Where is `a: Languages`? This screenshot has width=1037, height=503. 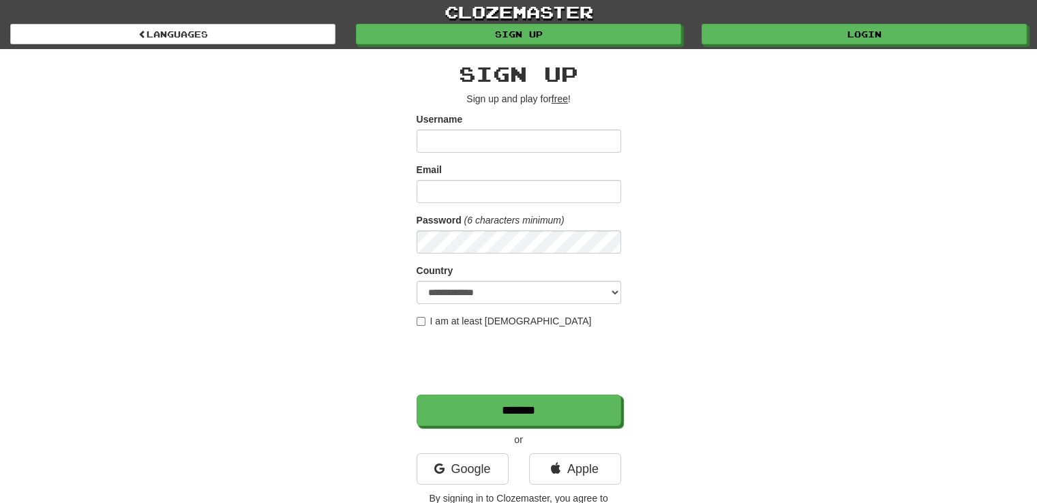
a: Languages is located at coordinates (173, 34).